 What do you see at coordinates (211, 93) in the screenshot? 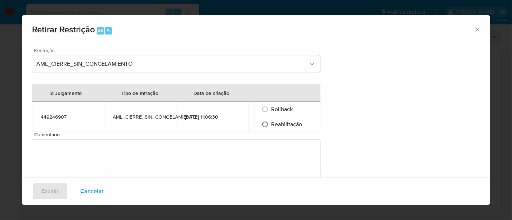
I see `div: Data de criação` at bounding box center [211, 93].